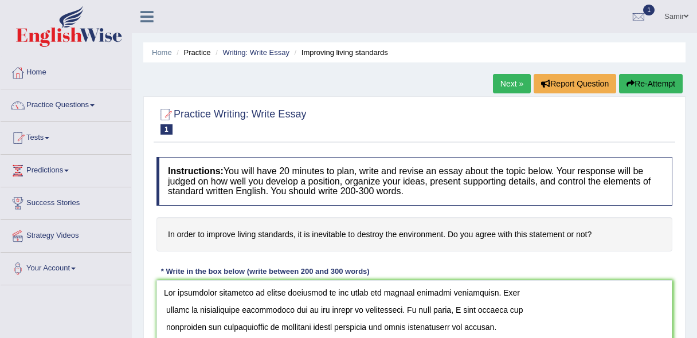  Describe the element at coordinates (192, 52) in the screenshot. I see `li: Practice` at that location.